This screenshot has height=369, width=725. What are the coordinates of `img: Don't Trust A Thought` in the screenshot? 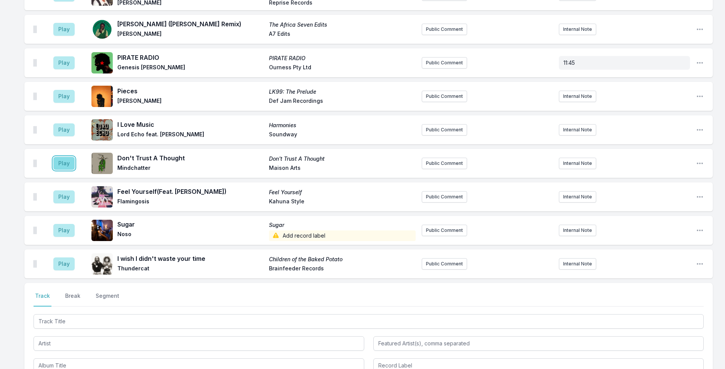 It's located at (102, 163).